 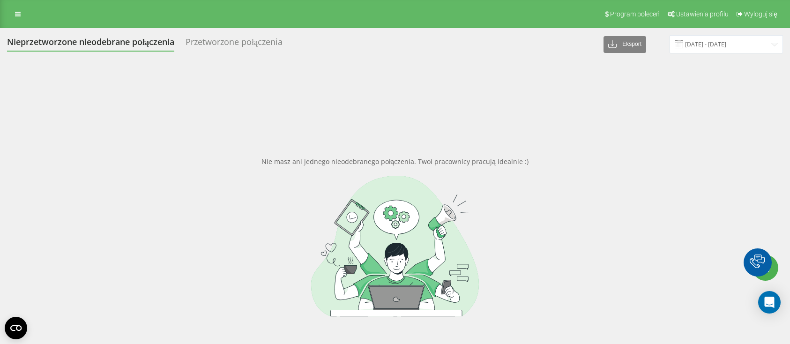 What do you see at coordinates (625, 45) in the screenshot?
I see `button: Eksport` at bounding box center [625, 45].